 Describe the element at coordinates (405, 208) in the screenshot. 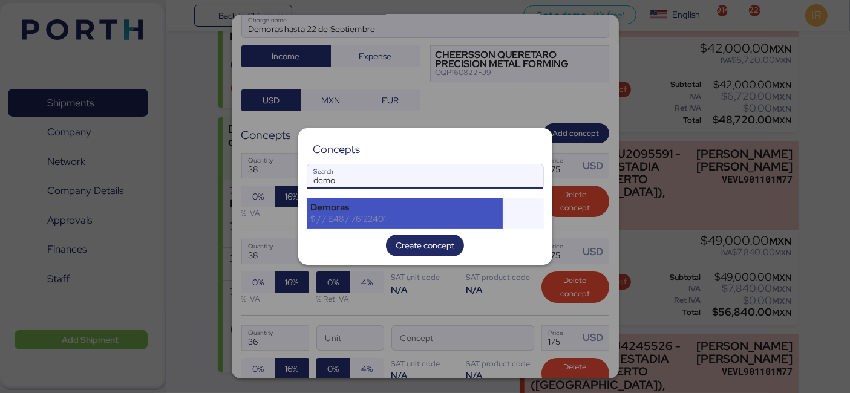

I see `div: Demoras` at that location.